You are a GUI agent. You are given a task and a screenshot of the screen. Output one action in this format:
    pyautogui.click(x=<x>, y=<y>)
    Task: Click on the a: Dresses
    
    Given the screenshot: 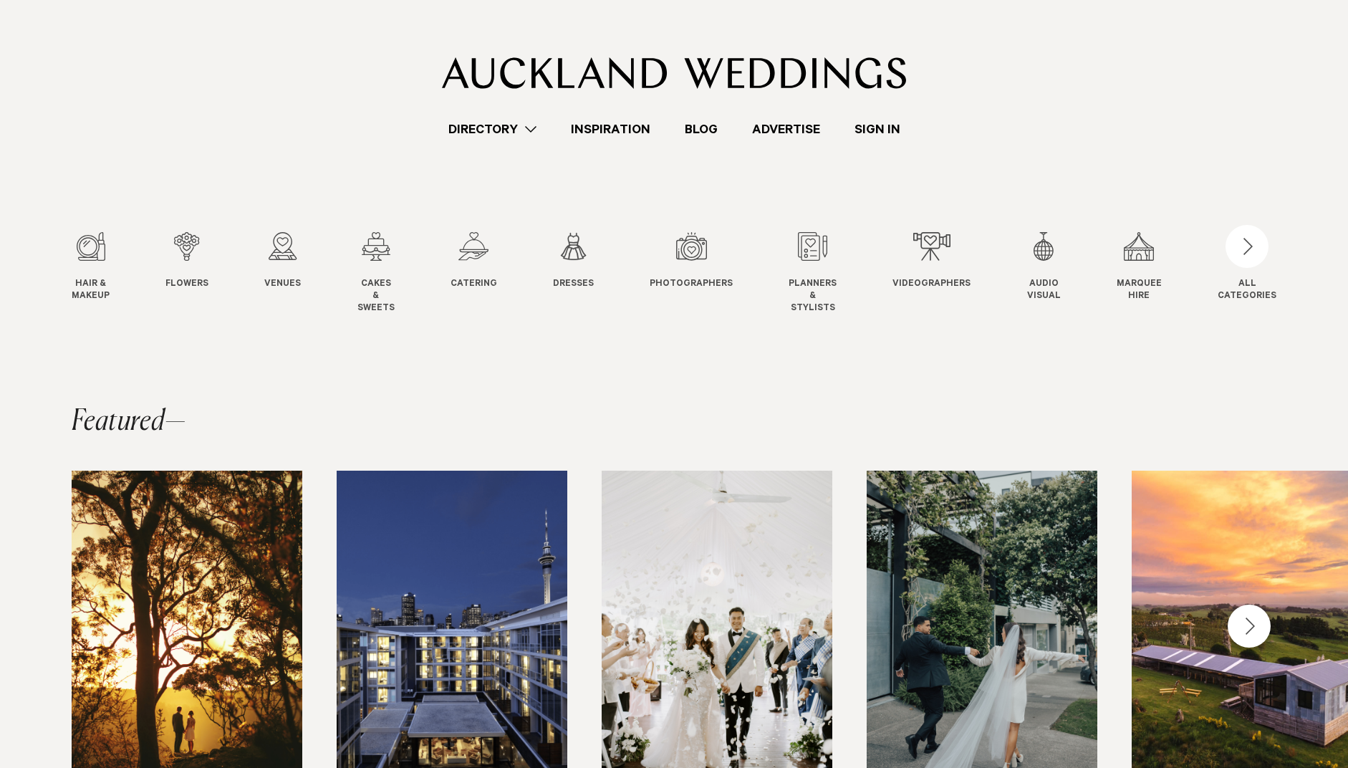 What is the action you would take?
    pyautogui.click(x=573, y=262)
    